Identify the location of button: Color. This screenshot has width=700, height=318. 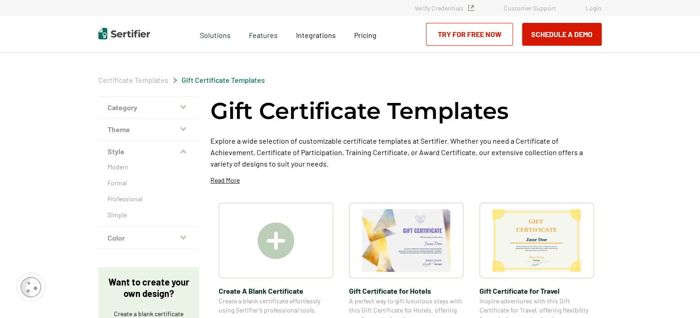
(149, 238).